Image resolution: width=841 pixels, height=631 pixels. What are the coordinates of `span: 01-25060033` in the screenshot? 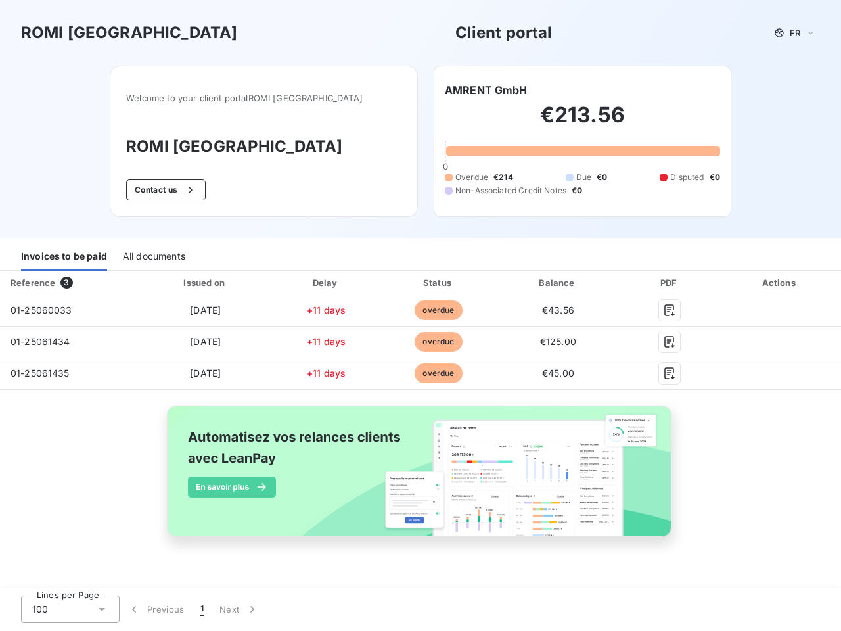 It's located at (41, 310).